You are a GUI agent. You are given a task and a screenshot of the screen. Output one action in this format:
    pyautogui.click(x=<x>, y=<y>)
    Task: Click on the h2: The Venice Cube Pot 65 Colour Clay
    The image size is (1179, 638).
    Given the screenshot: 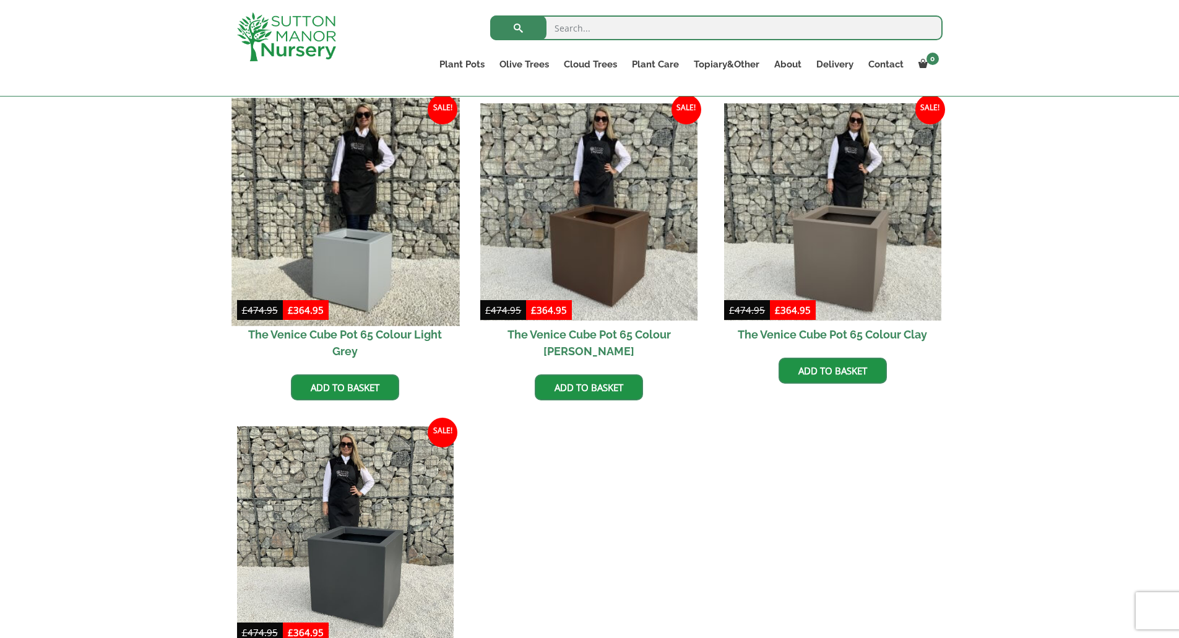 What is the action you would take?
    pyautogui.click(x=832, y=334)
    